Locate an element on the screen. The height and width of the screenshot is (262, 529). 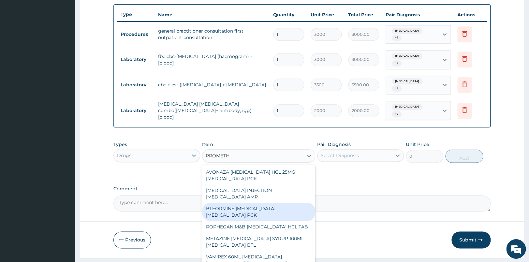
button: Submit is located at coordinates (471, 240).